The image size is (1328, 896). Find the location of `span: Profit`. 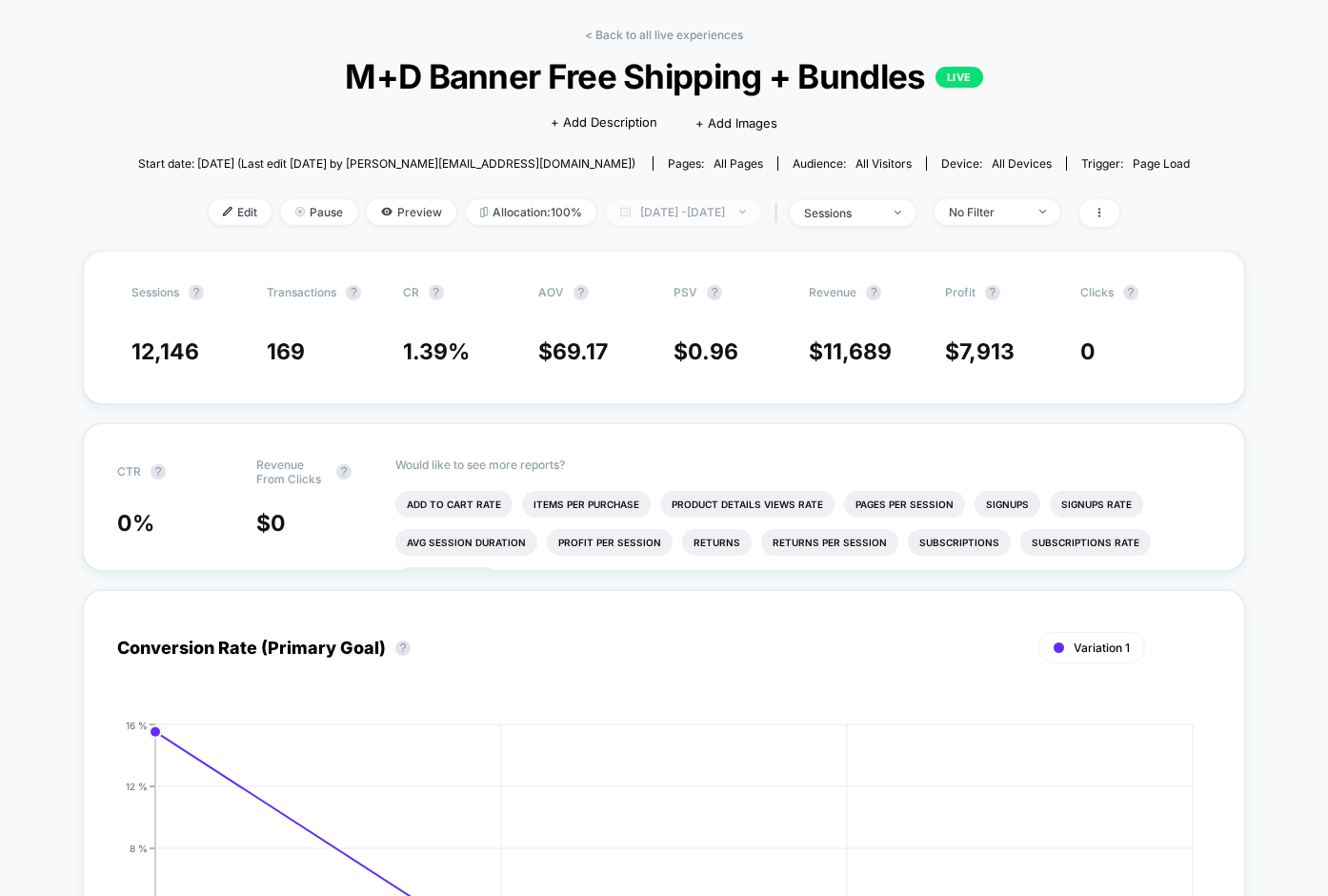

span: Profit is located at coordinates (961, 292).